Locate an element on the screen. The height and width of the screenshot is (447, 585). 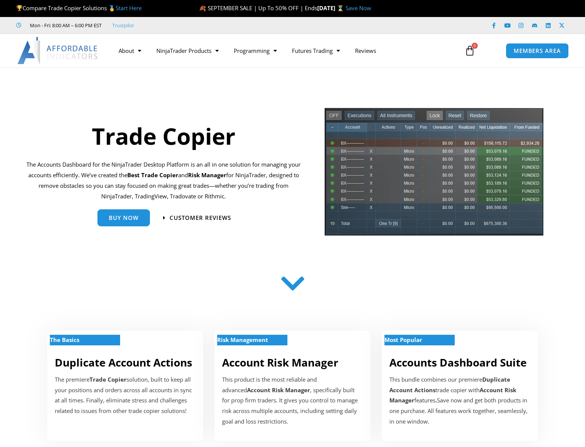
span: Customer Reviews is located at coordinates (200, 218).